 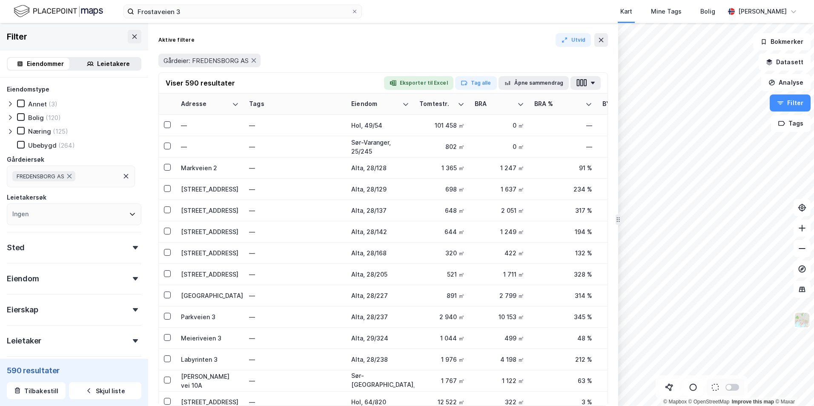 I want to click on div: Leietakere, so click(x=113, y=64).